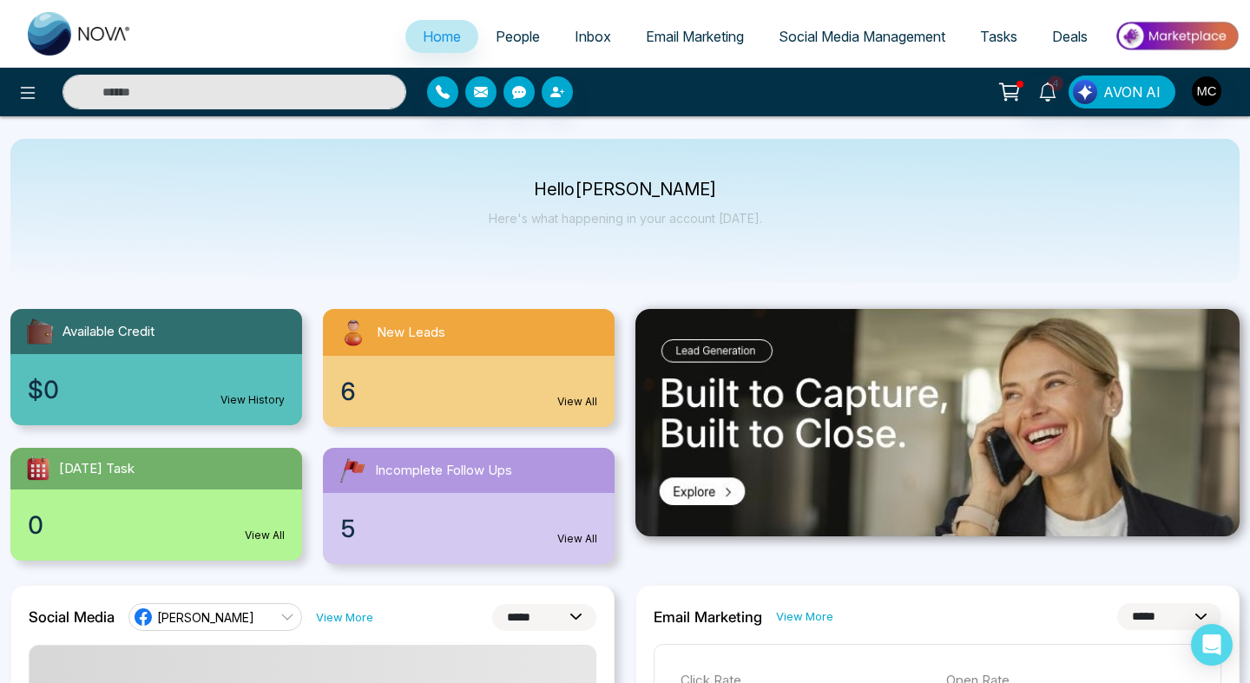 The height and width of the screenshot is (683, 1250). What do you see at coordinates (36, 525) in the screenshot?
I see `span: 0` at bounding box center [36, 525].